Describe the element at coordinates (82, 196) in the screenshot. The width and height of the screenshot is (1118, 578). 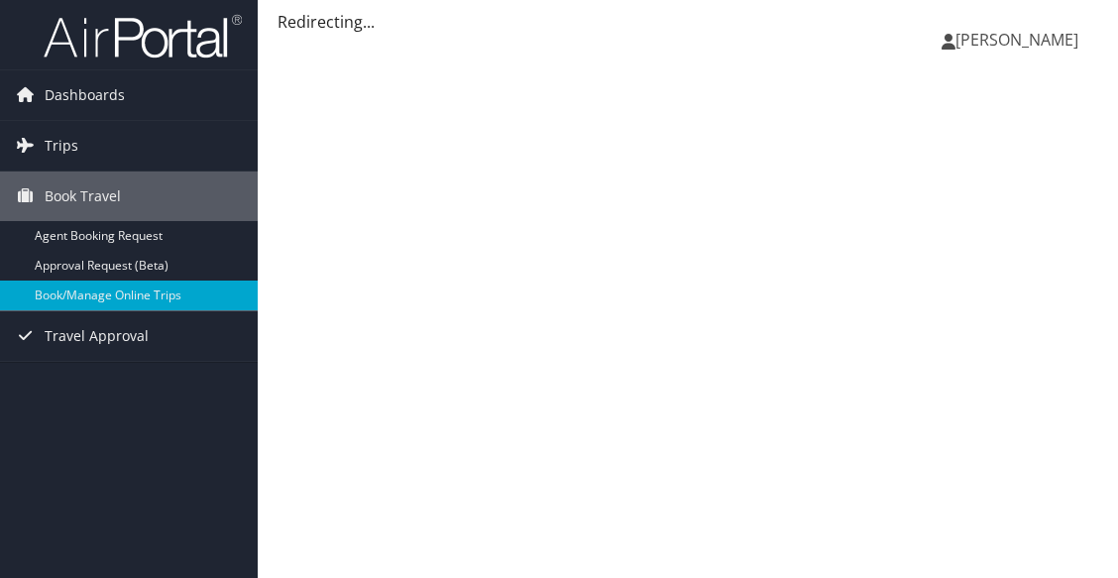
I see `span: Book Travel` at that location.